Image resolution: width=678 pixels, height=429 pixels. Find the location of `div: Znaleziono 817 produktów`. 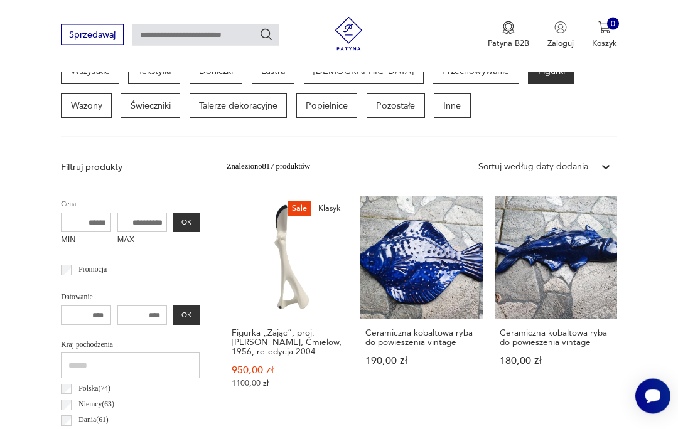

div: Znaleziono 817 produktów is located at coordinates (268, 168).